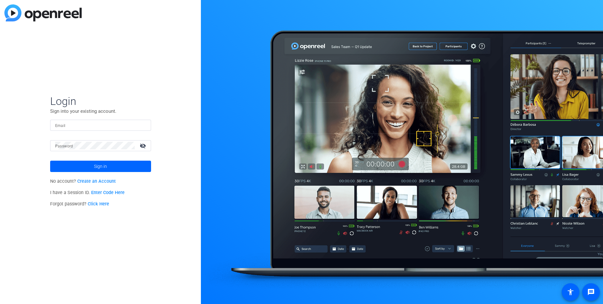 The width and height of the screenshot is (603, 304). I want to click on p: Sign into your existing account., so click(101, 111).